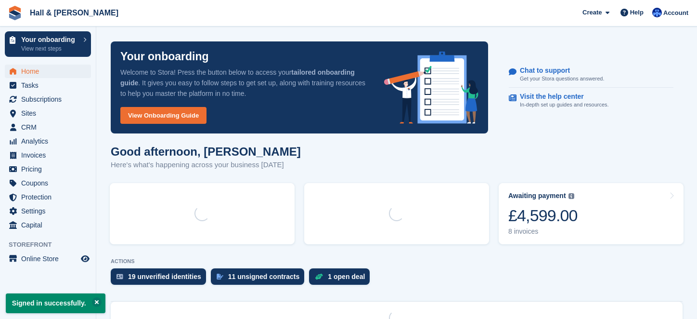  I want to click on div: £4,599.00, so click(543, 215).